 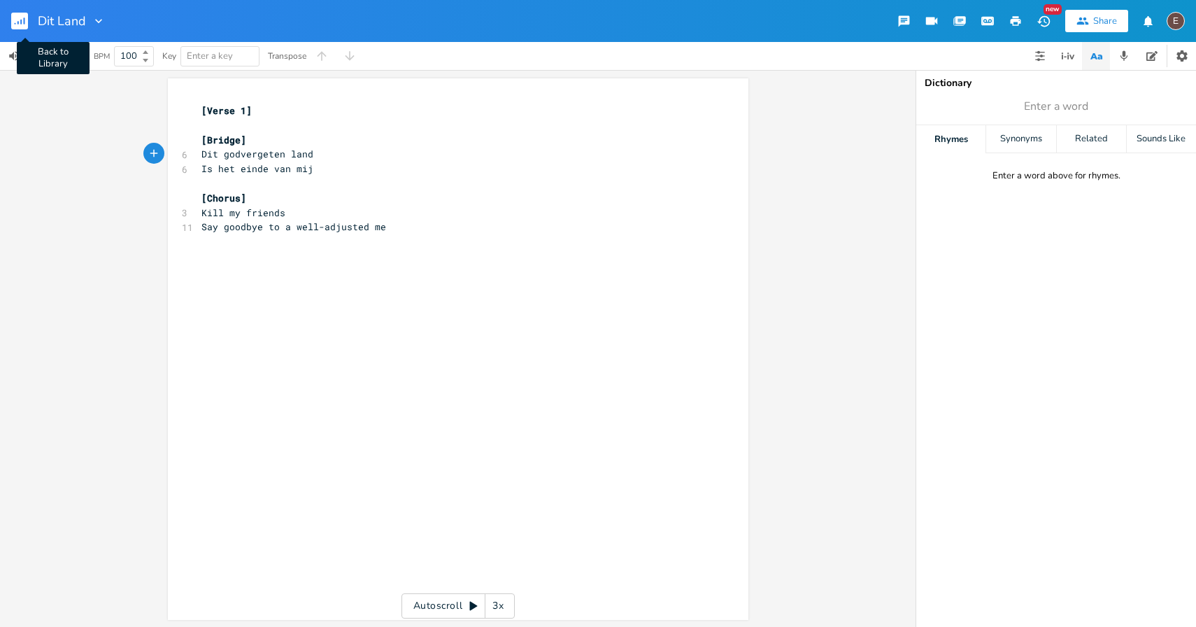 What do you see at coordinates (498, 606) in the screenshot?
I see `div: 3x` at bounding box center [498, 606].